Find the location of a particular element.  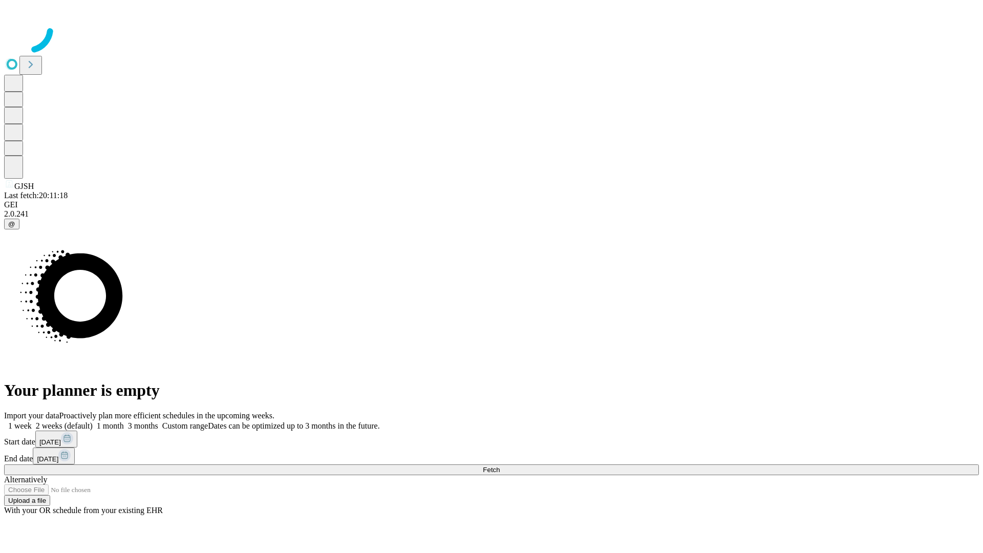

span: Custom range is located at coordinates (185, 426).